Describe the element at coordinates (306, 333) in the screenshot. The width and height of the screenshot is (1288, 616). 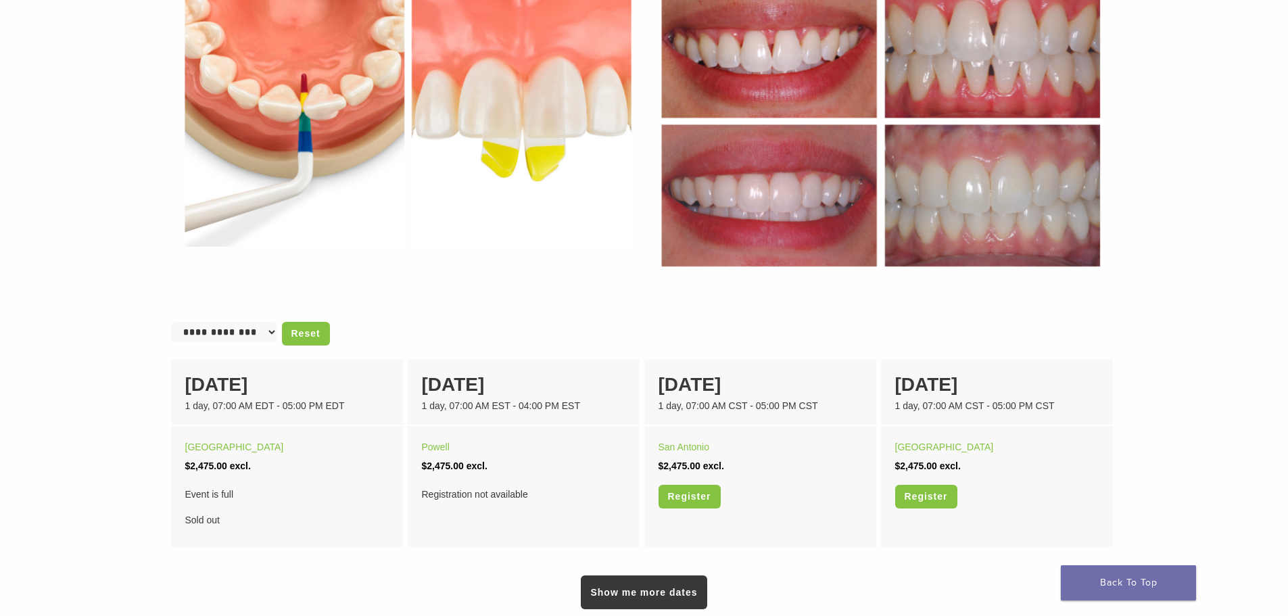
I see `a: Reset` at that location.